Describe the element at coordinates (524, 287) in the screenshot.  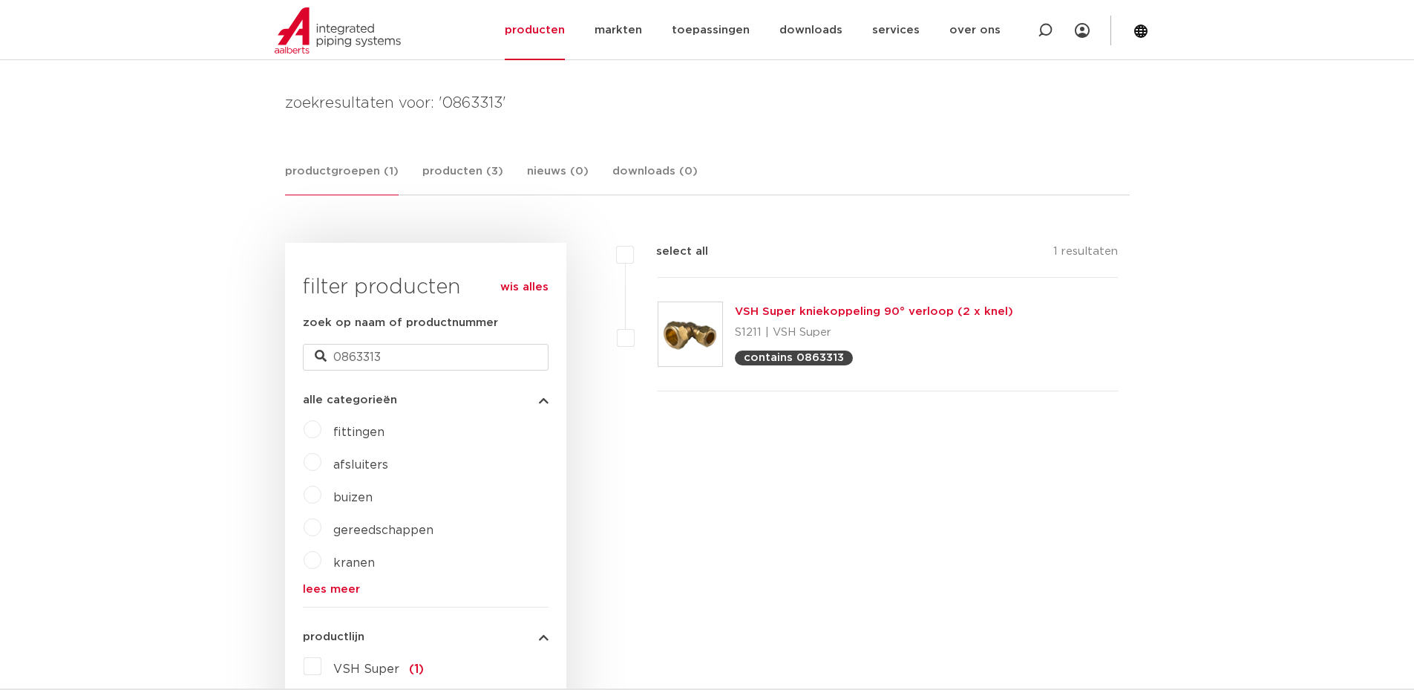
I see `a: wis alles` at that location.